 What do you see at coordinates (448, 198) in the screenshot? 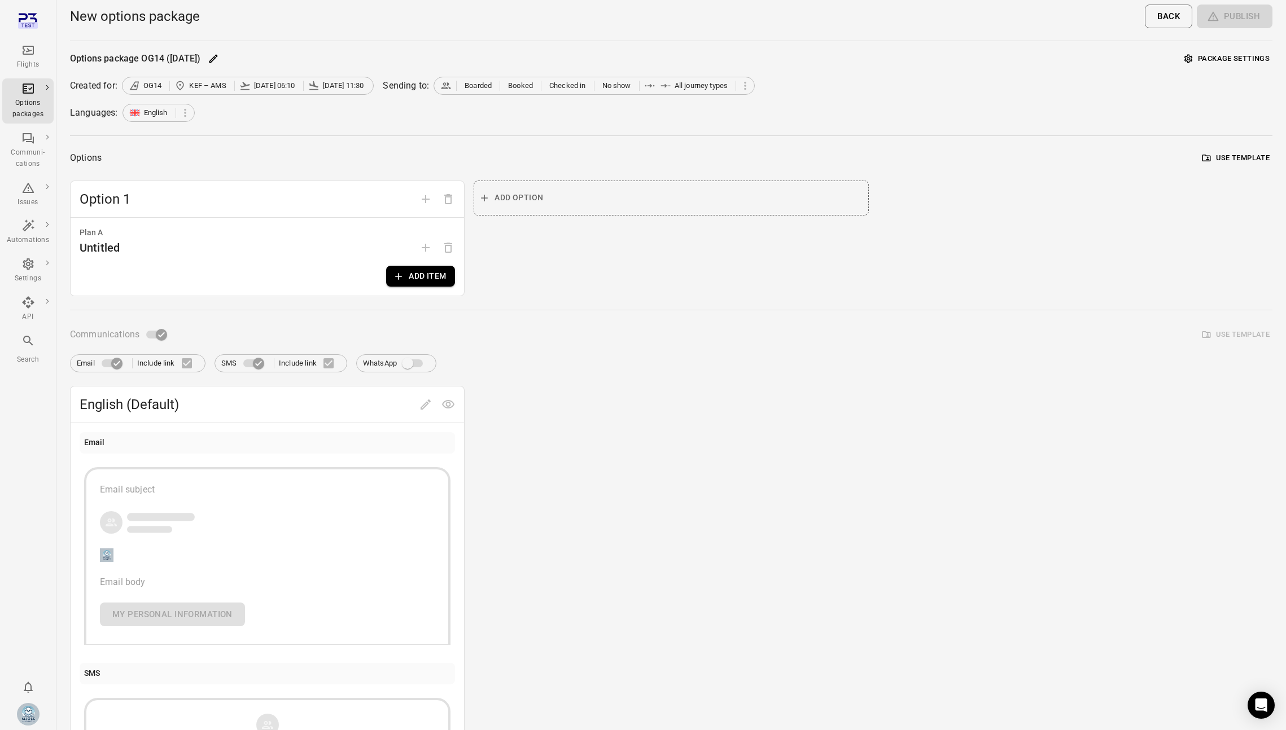
I see `span: Delete option` at bounding box center [448, 198].